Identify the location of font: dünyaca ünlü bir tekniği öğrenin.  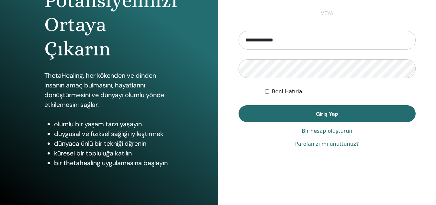
(100, 143).